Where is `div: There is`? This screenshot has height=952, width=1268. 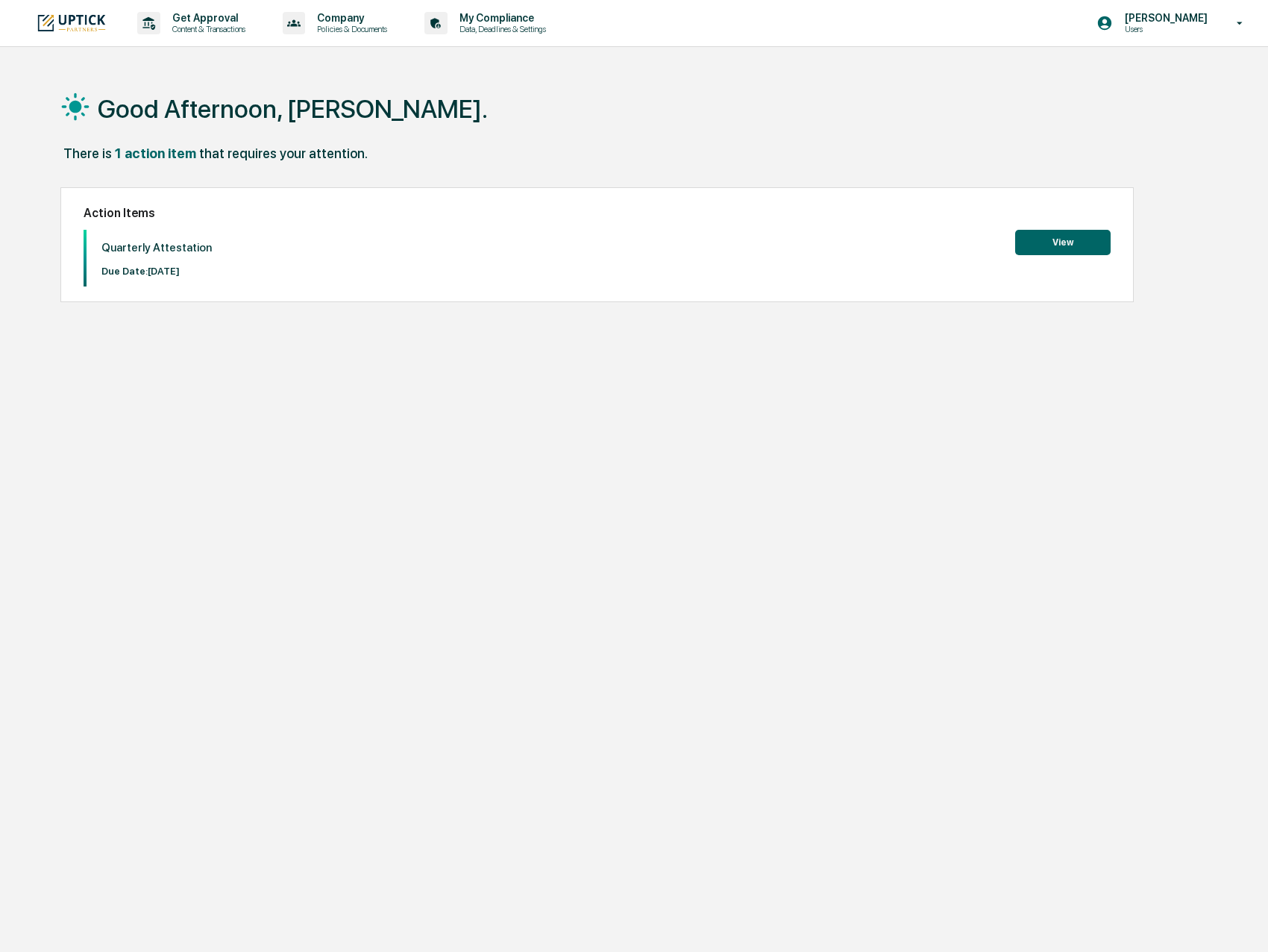
div: There is is located at coordinates (87, 153).